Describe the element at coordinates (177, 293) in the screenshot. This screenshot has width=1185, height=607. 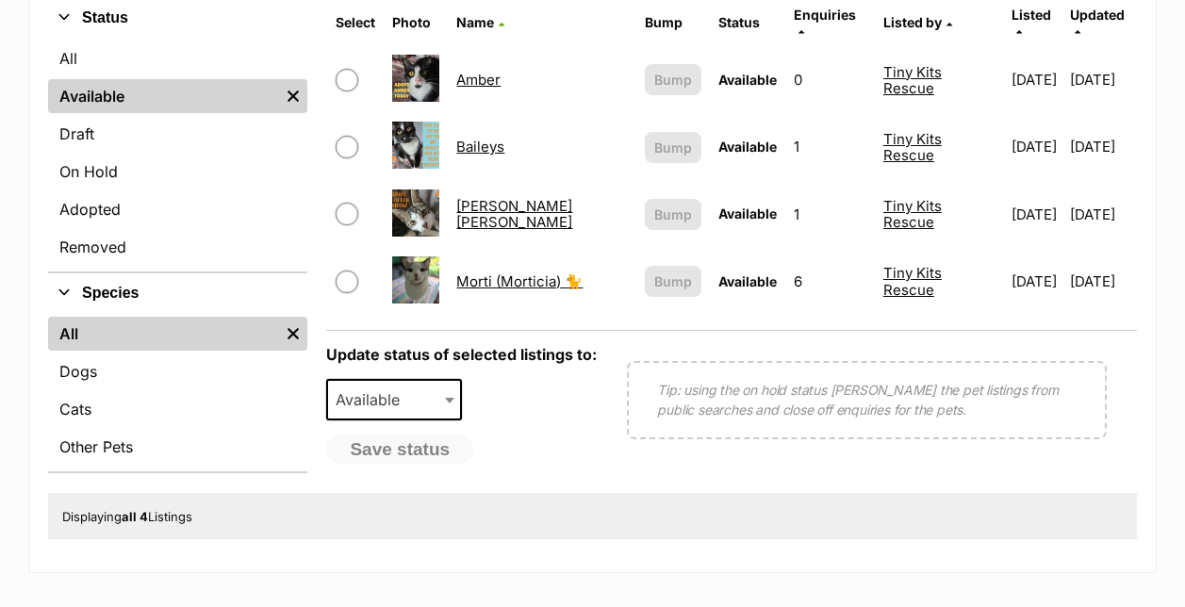
I see `button: Species` at that location.